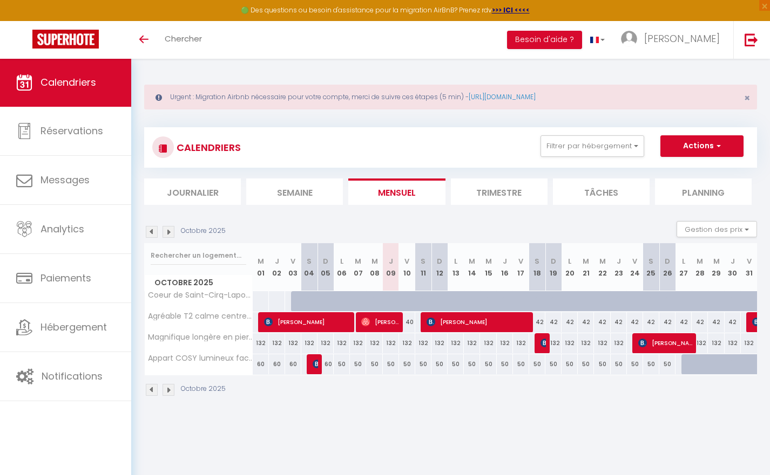 This screenshot has width=770, height=475. I want to click on span: Magnifique longère en pierre du Lot Piscine Privée, so click(200, 337).